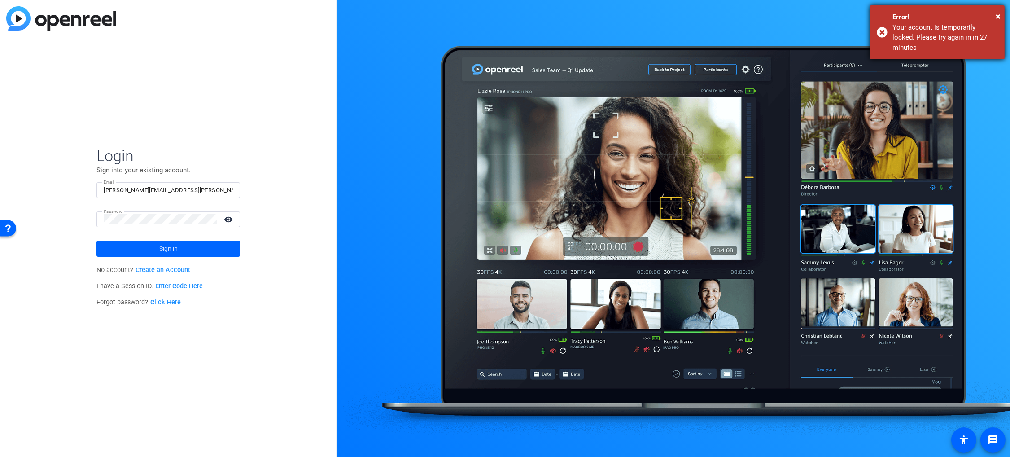 This screenshot has width=1010, height=457. What do you see at coordinates (168, 190) in the screenshot?
I see `input: Enter Email Address` at bounding box center [168, 190].